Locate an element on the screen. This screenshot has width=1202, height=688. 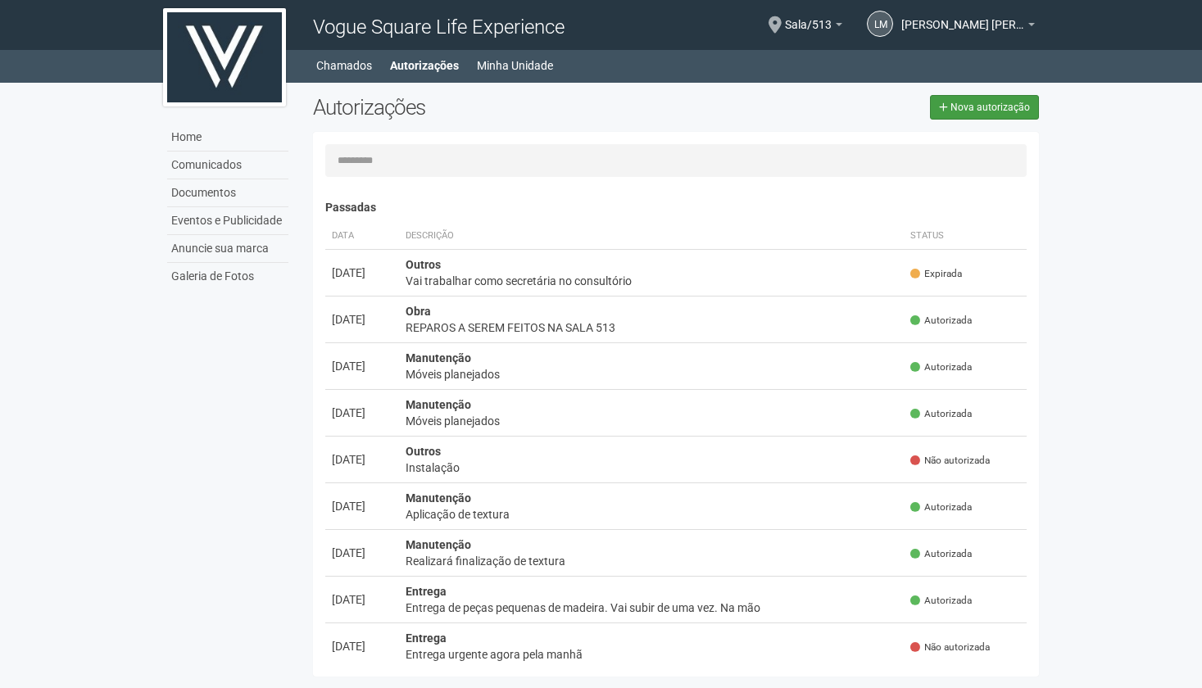
span: Vogue Square Life Experience is located at coordinates (438, 27).